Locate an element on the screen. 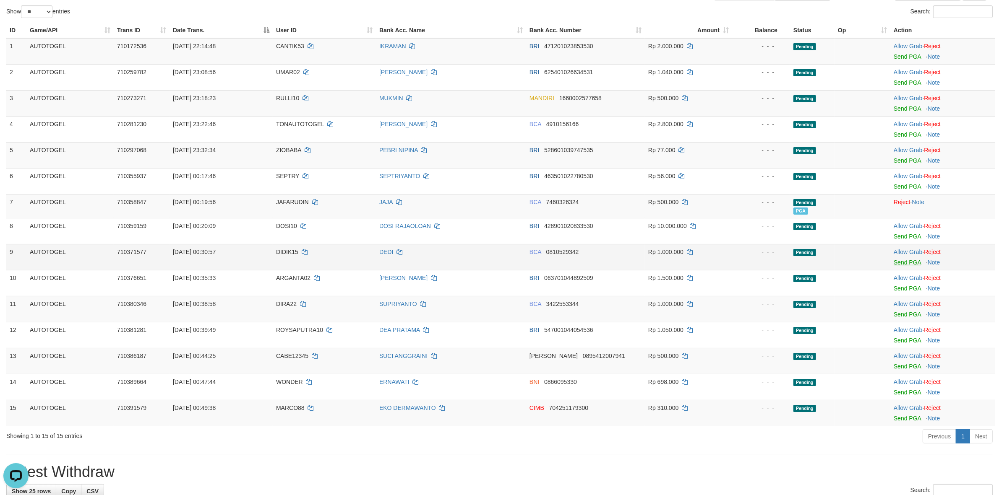 The height and width of the screenshot is (495, 999). td: 8 is located at coordinates (16, 231).